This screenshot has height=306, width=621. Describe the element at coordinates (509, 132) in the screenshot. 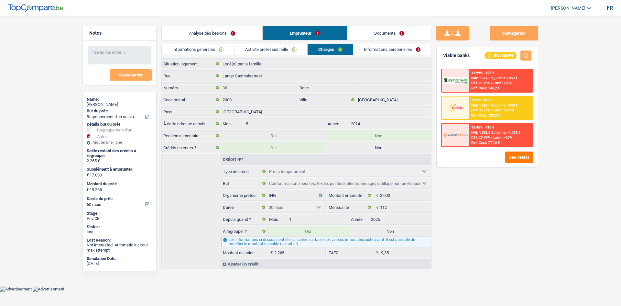

I see `span: Limit: >1.033 €` at that location.